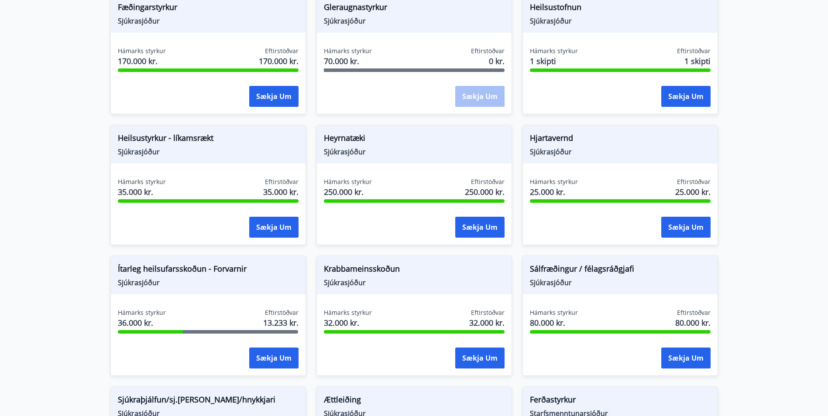  I want to click on span: Sálfræðingur / félagsráðgjafi, so click(620, 270).